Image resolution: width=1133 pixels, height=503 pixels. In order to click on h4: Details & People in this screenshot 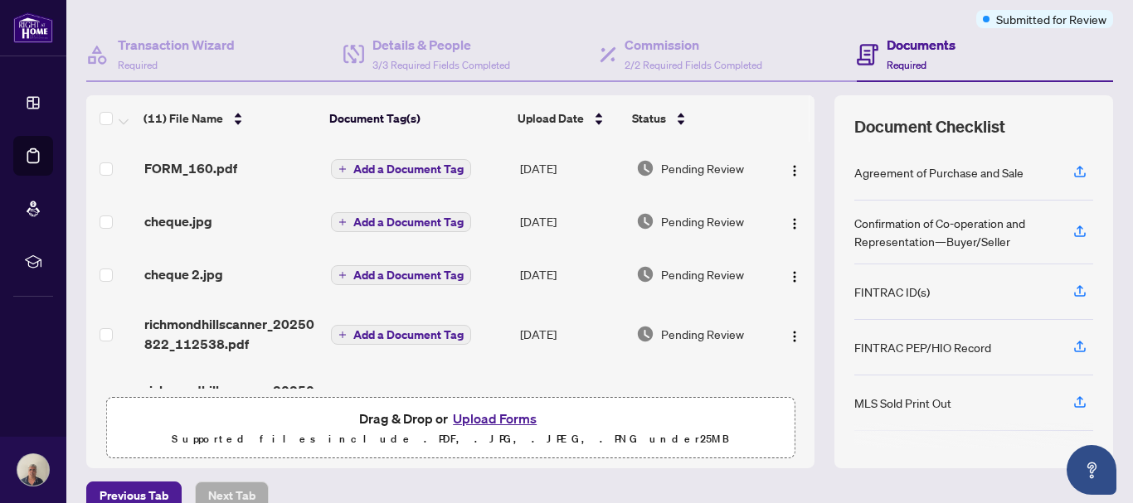, I will do `click(441, 45)`.